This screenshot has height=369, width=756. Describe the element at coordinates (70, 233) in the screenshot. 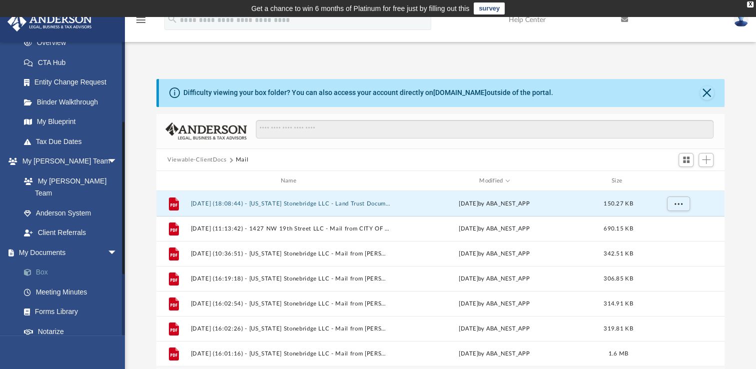

I see `a: Client Referrals` at that location.